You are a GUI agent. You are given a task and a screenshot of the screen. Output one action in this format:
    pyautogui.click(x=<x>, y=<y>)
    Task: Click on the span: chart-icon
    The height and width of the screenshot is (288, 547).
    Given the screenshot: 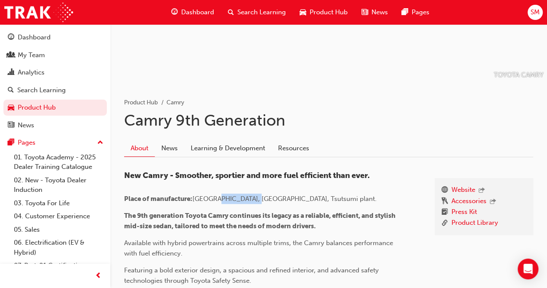 What is the action you would take?
    pyautogui.click(x=11, y=73)
    